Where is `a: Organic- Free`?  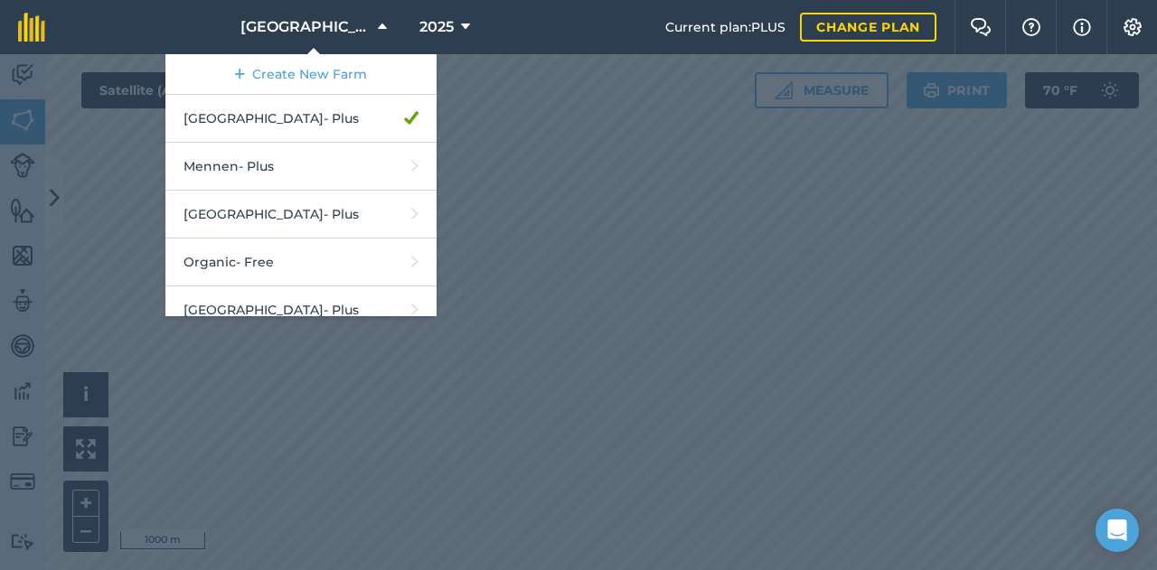 a: Organic- Free is located at coordinates (301, 262).